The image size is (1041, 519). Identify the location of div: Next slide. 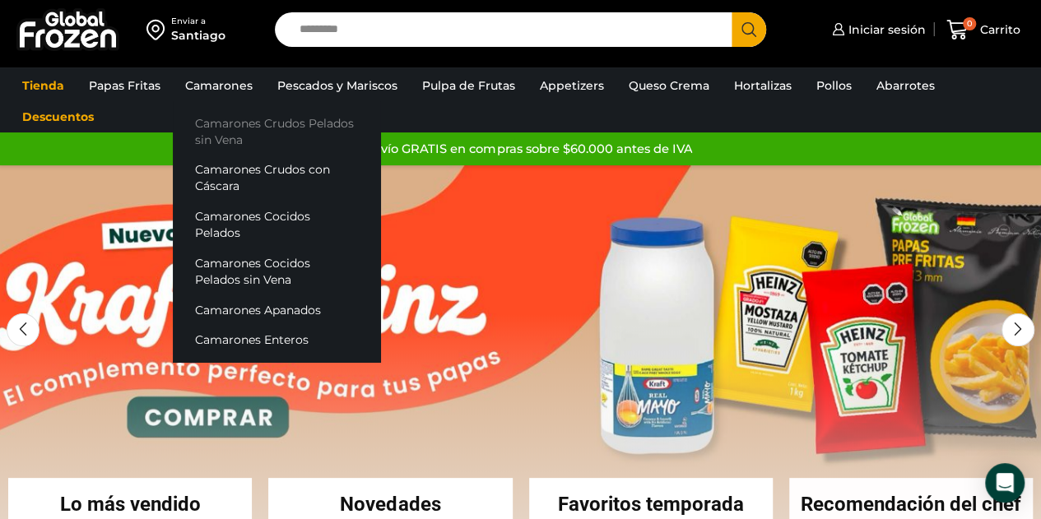
(1018, 330).